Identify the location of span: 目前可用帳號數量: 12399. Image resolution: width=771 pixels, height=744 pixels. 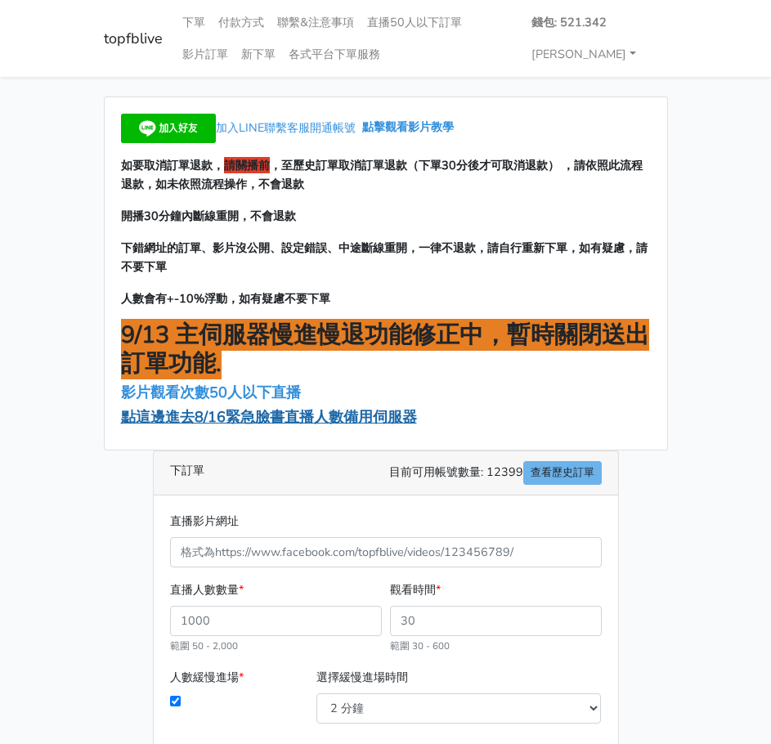
(495, 472).